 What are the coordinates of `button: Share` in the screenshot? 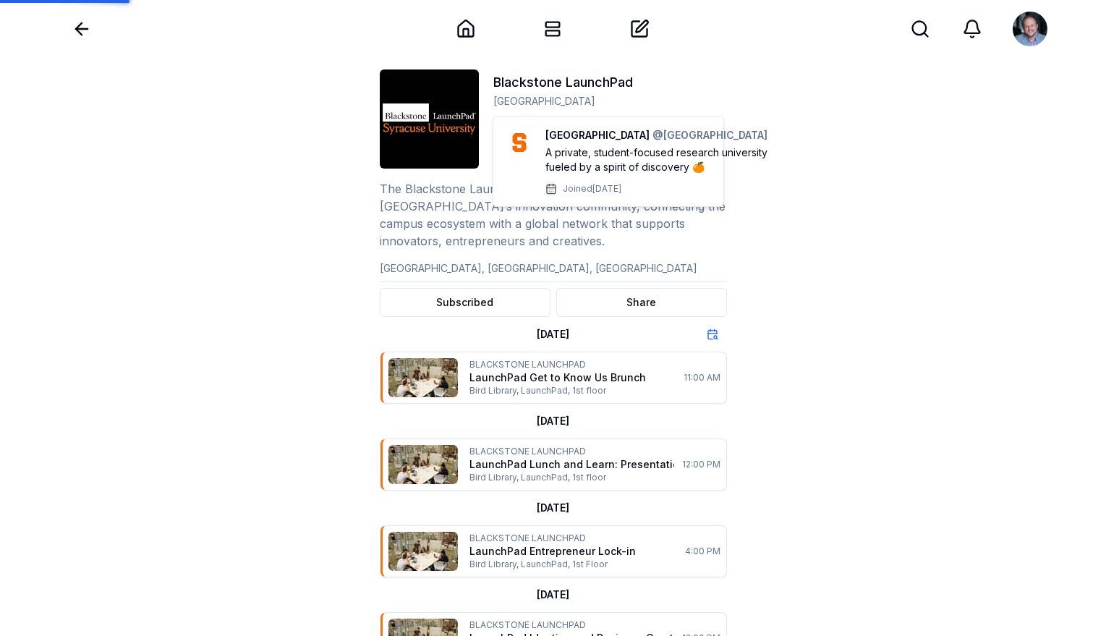 It's located at (642, 302).